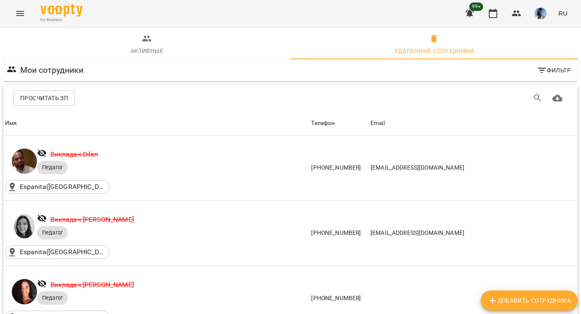  Describe the element at coordinates (61, 20) in the screenshot. I see `span: For Business` at that location.